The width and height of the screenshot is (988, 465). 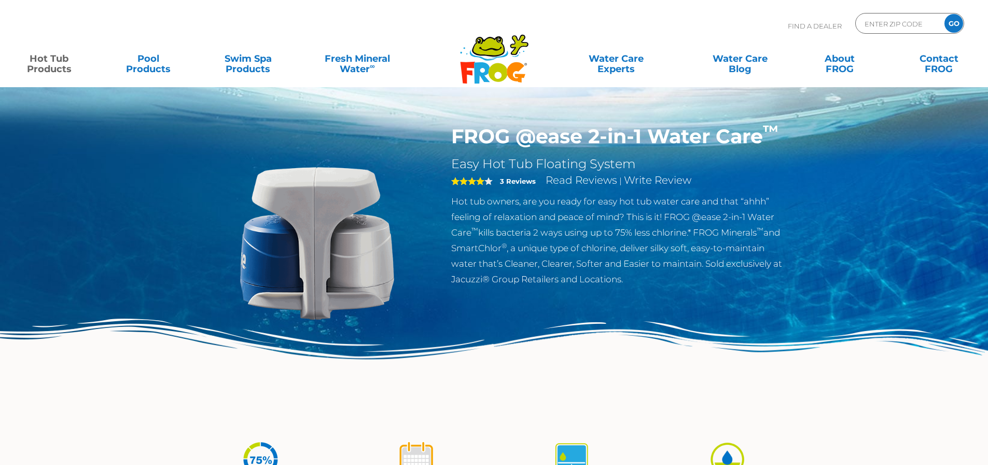 I want to click on a: Swim SpaProducts, so click(x=248, y=59).